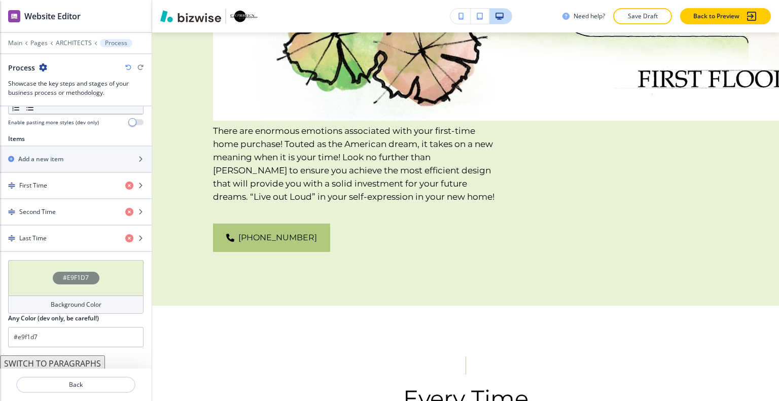 The width and height of the screenshot is (779, 401). I want to click on img: Bizwise Logo, so click(191, 16).